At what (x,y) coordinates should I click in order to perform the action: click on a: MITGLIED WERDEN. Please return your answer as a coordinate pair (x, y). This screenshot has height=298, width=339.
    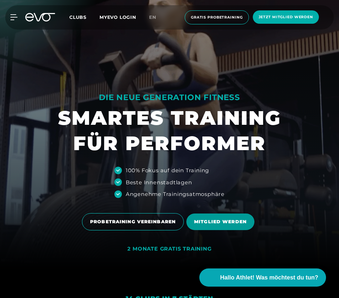
    Looking at the image, I should click on (222, 221).